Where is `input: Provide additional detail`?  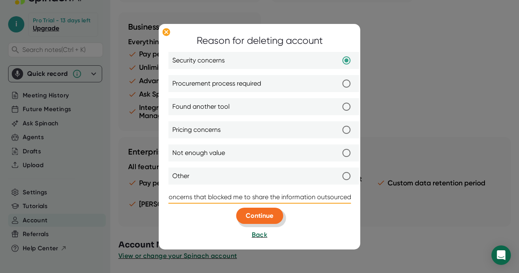 input: Provide additional detail is located at coordinates (260, 197).